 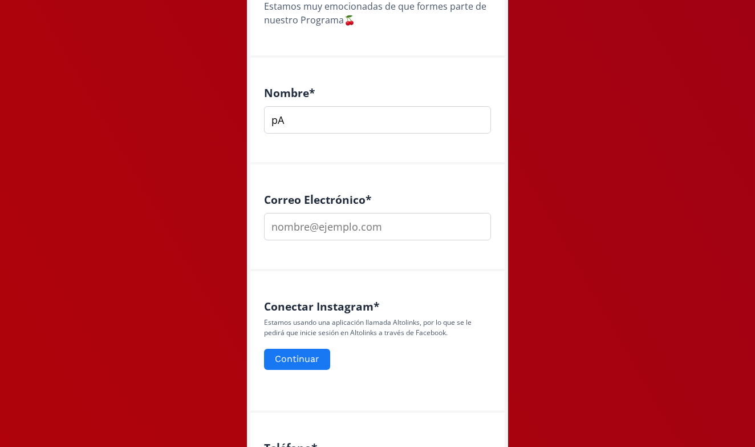 I want to click on h4: Correo Electrónico *, so click(x=378, y=199).